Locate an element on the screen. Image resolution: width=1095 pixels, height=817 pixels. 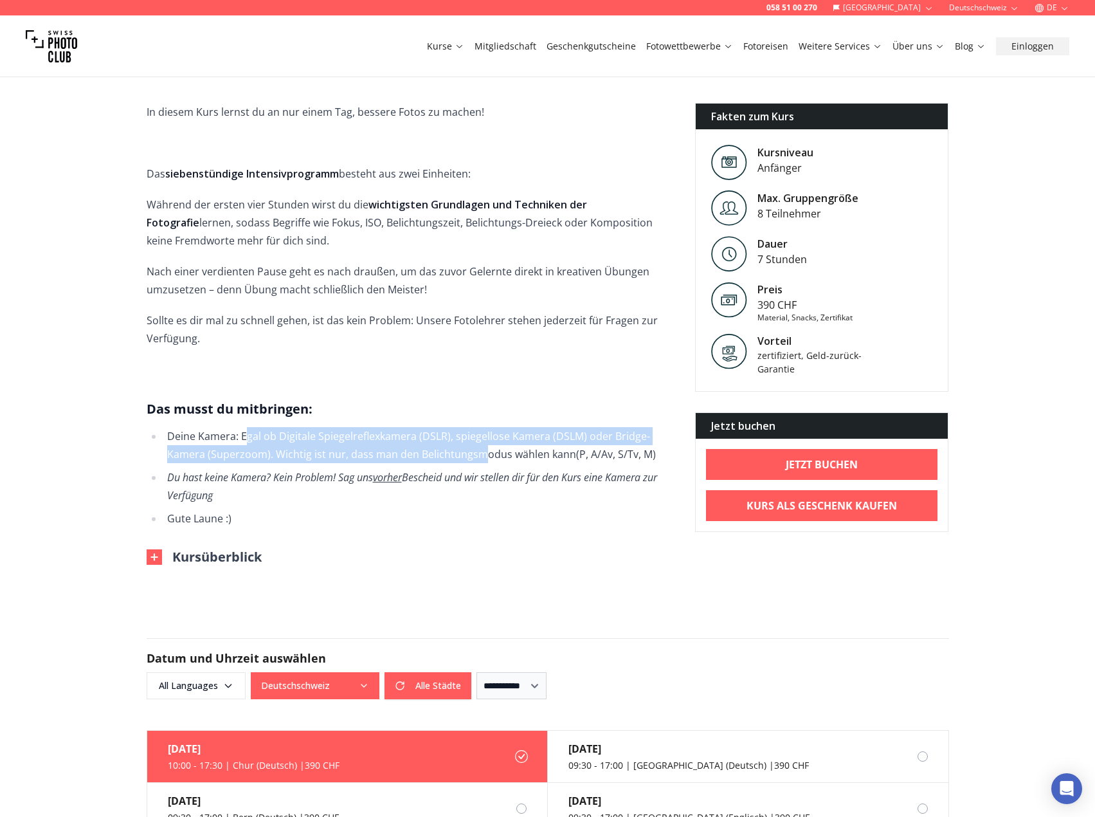
p: In diesem Kurs lernst du an nur einem Tag, bessere Fotos zu machen! is located at coordinates (410, 112).